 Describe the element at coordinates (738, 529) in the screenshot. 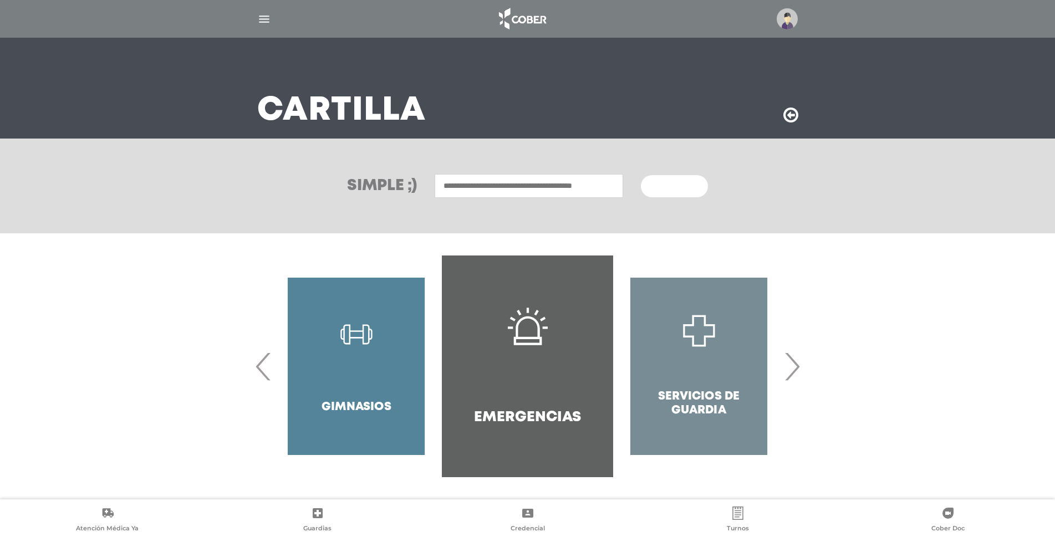

I see `span: Turnos` at that location.